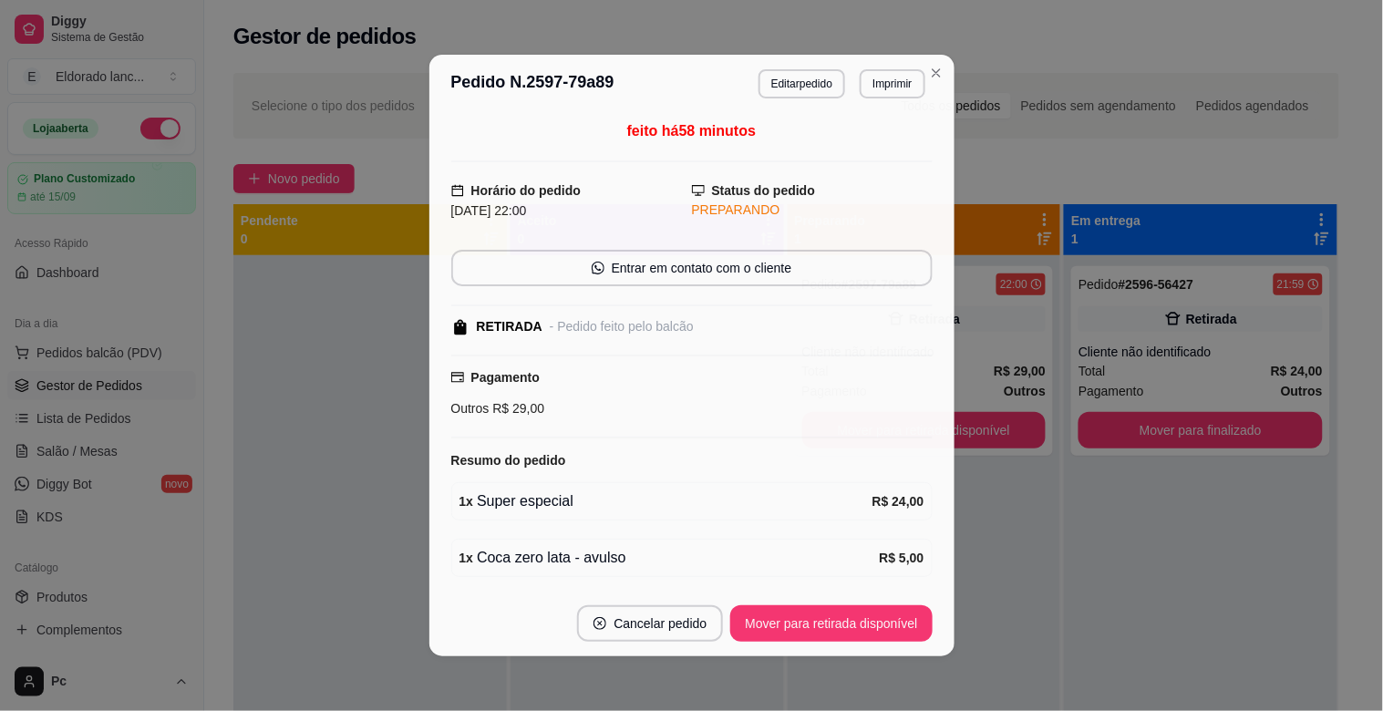 This screenshot has width=1383, height=711. I want to click on strong: Status do pedido, so click(764, 191).